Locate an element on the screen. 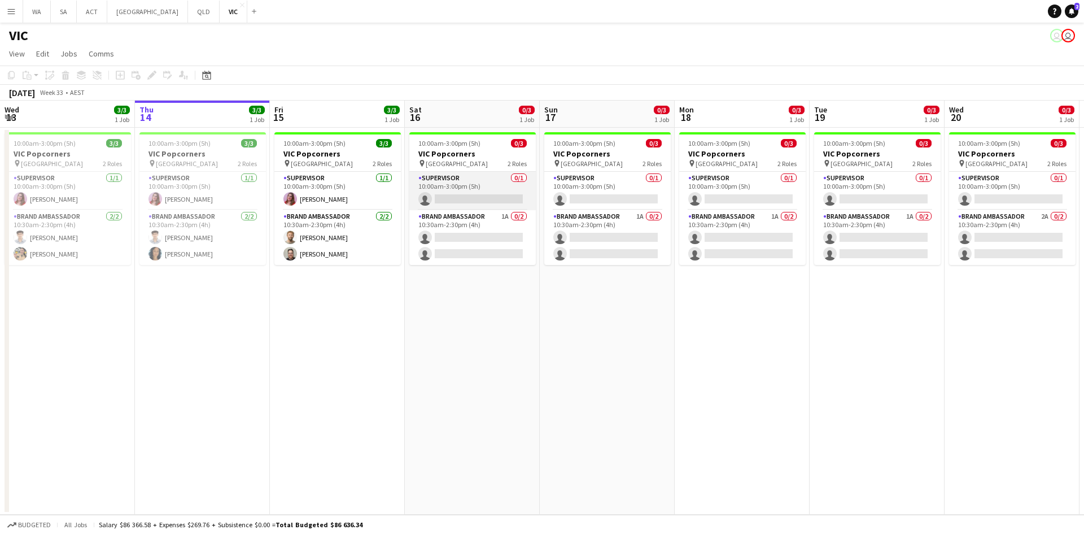  h1: VIC is located at coordinates (19, 36).